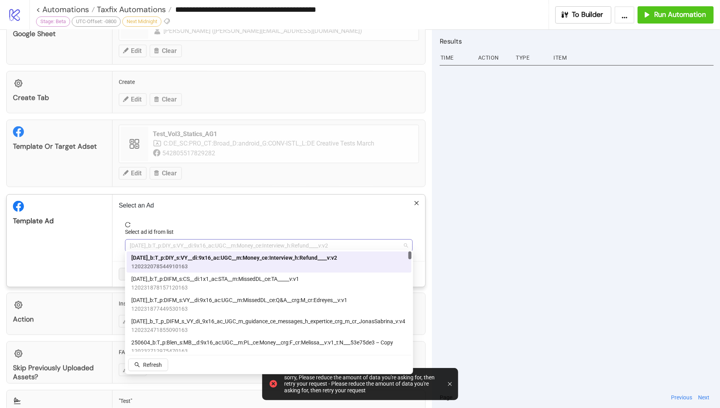 This screenshot has width=720, height=408. Describe the element at coordinates (682, 397) in the screenshot. I see `button: Previous` at that location.